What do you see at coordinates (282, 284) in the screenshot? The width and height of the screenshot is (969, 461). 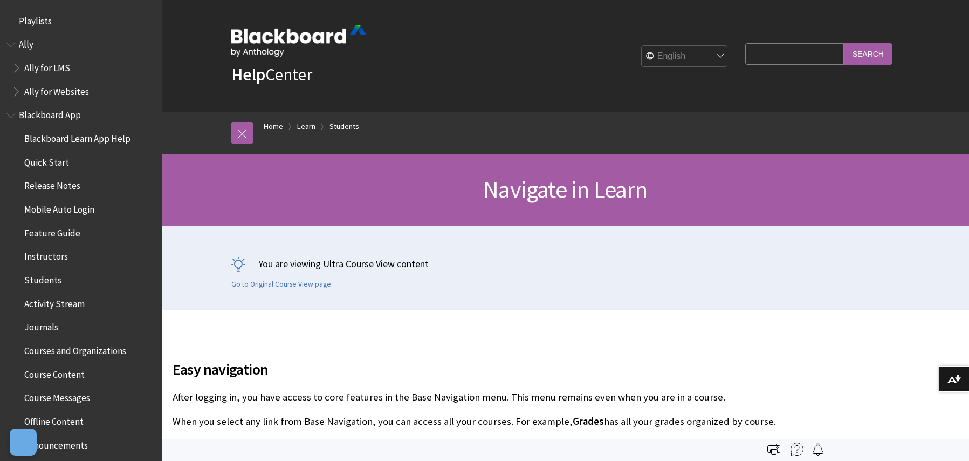 I see `a: Go to Original Course View page.` at bounding box center [282, 284].